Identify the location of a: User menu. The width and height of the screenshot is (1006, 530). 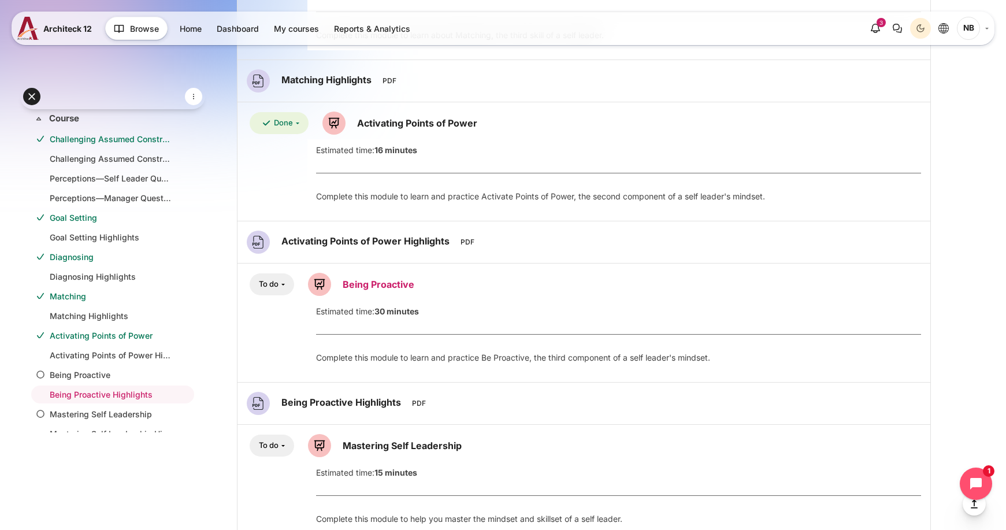
(973, 28).